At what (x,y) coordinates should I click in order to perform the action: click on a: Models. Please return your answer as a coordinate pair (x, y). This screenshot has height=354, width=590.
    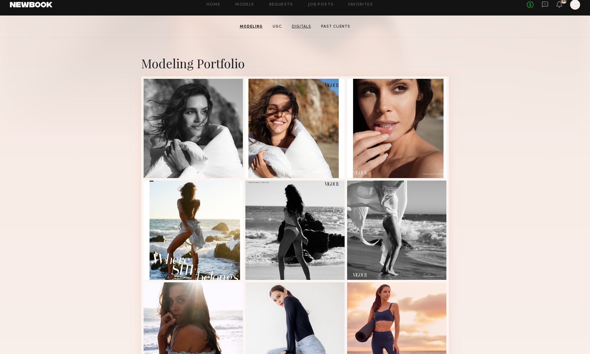
    Looking at the image, I should click on (244, 5).